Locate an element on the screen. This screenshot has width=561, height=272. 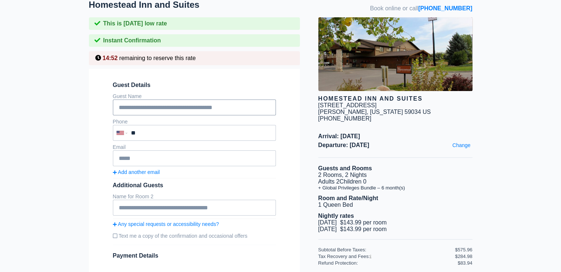
li: 2 Rooms, 2 Nights is located at coordinates (395, 175).